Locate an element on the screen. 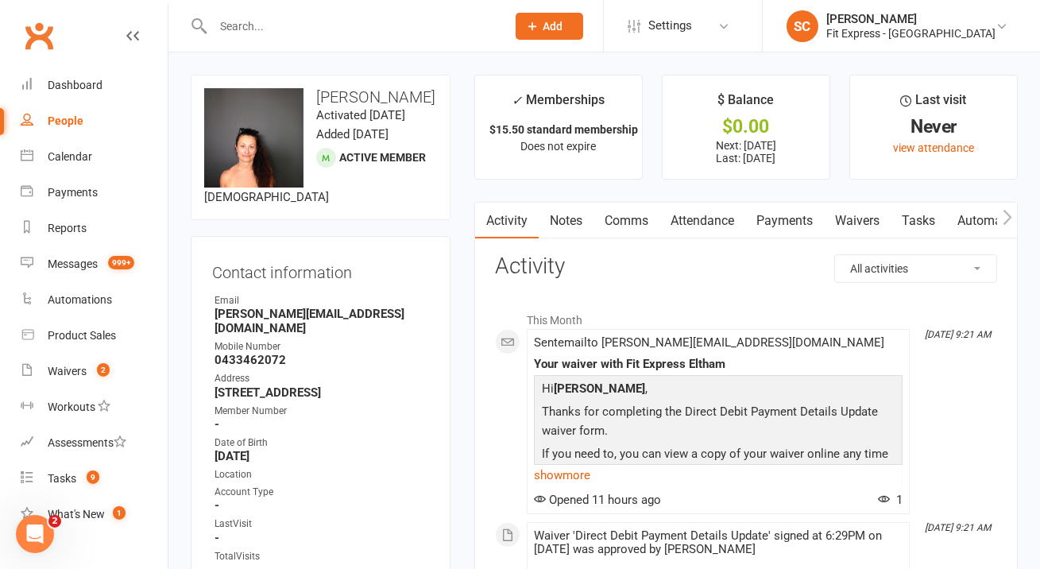  div: Reports is located at coordinates (67, 228).